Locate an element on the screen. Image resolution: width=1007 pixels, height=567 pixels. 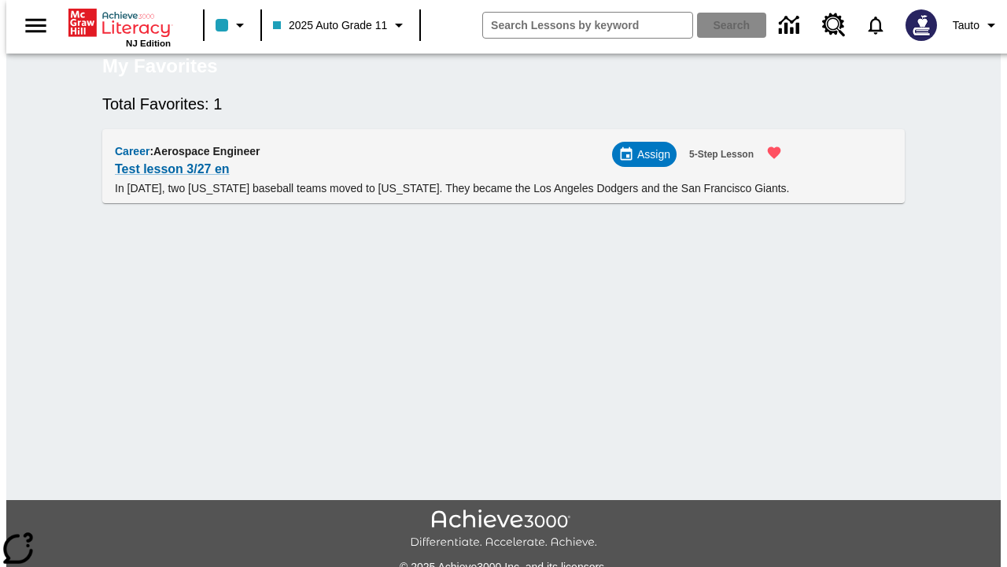
button: Open side menu is located at coordinates (35, 25).